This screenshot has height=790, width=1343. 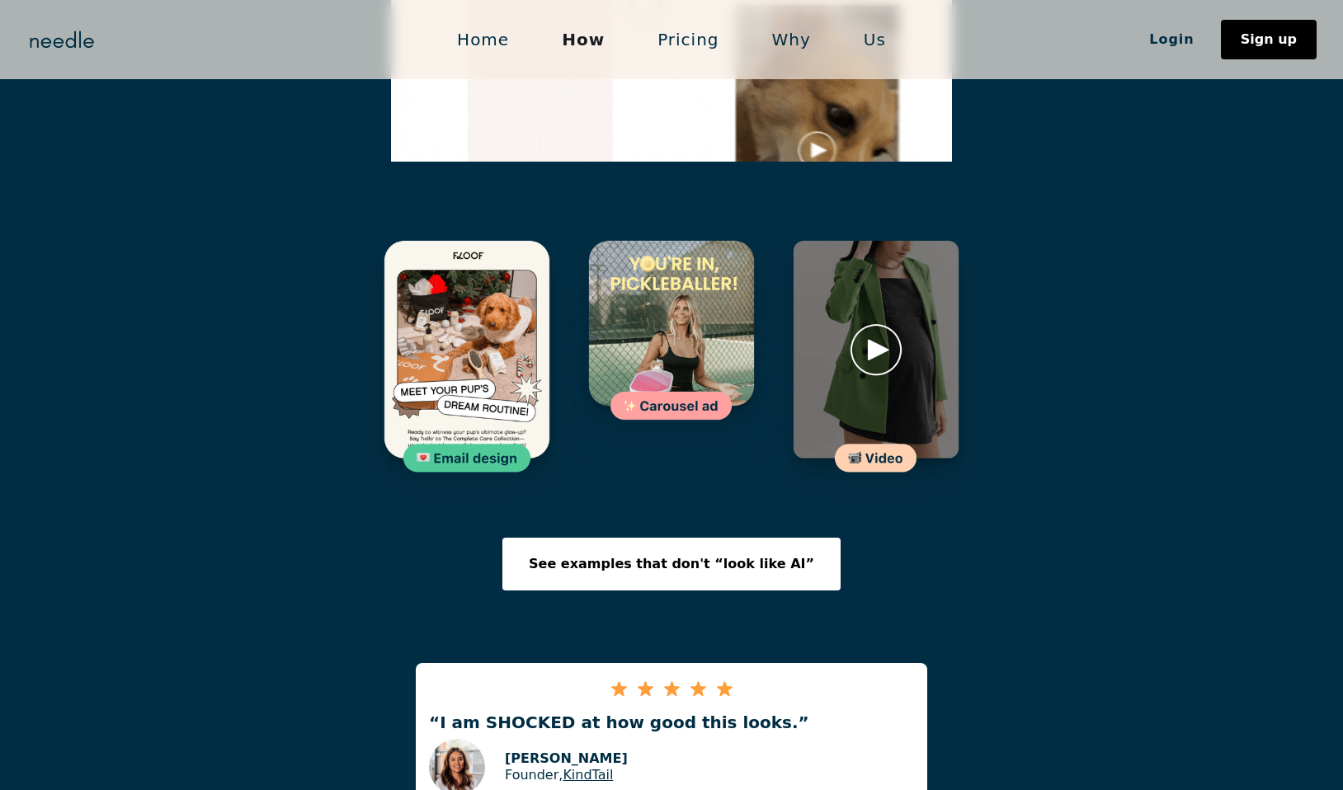 I want to click on a: KindTail, so click(x=587, y=775).